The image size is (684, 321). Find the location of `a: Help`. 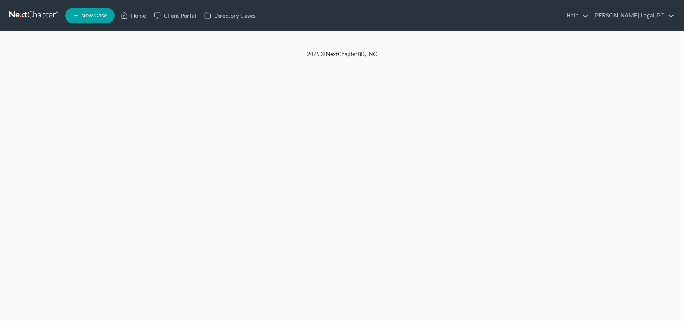

a: Help is located at coordinates (575, 16).